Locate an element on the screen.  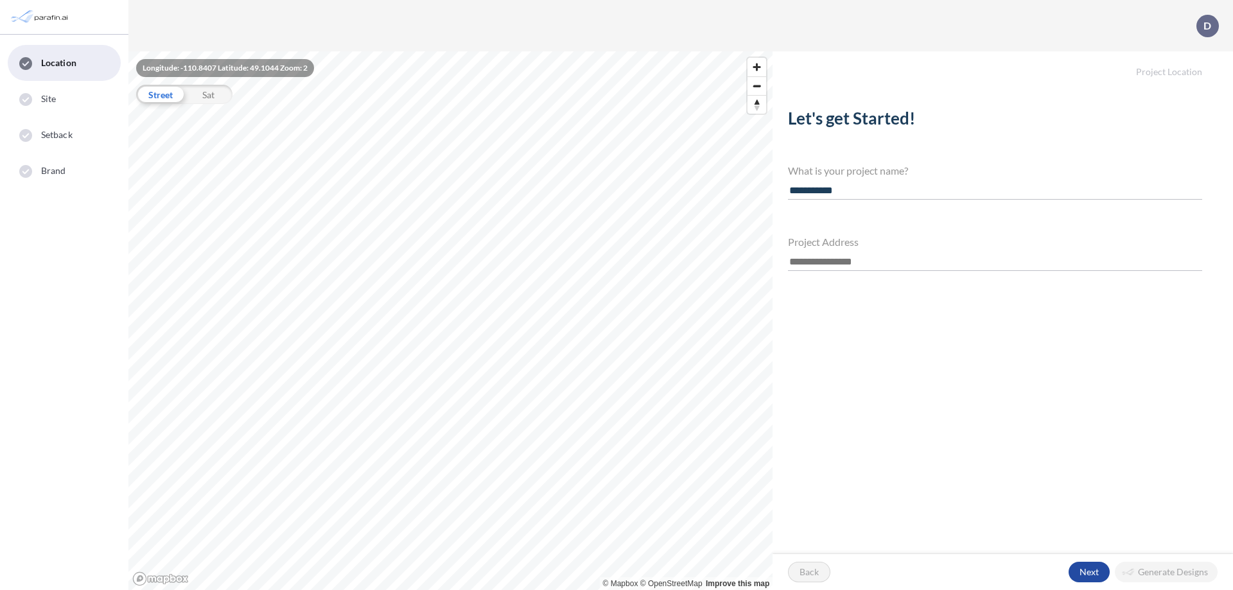
div: Street is located at coordinates (160, 94).